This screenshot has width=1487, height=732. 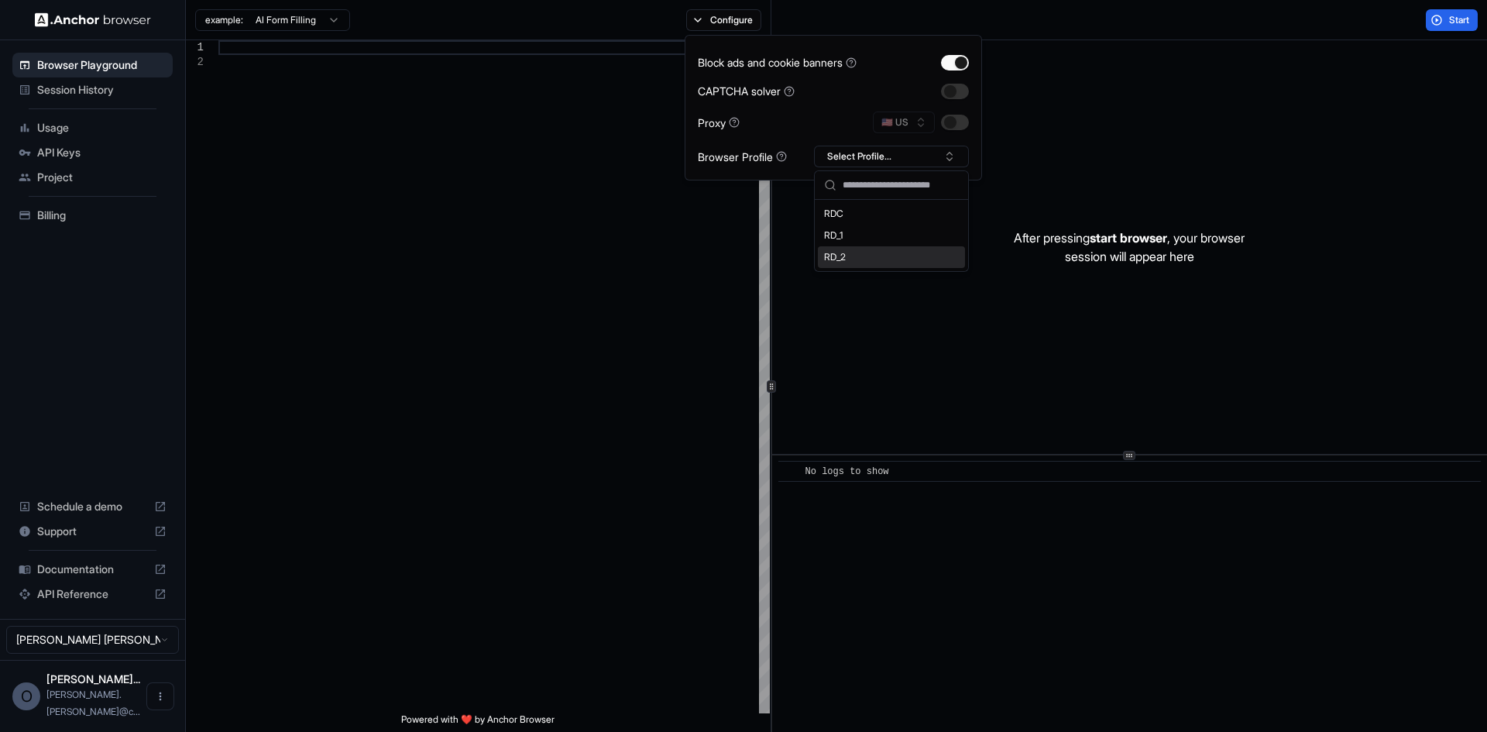 What do you see at coordinates (101, 153) in the screenshot?
I see `span: API Keys` at bounding box center [101, 153].